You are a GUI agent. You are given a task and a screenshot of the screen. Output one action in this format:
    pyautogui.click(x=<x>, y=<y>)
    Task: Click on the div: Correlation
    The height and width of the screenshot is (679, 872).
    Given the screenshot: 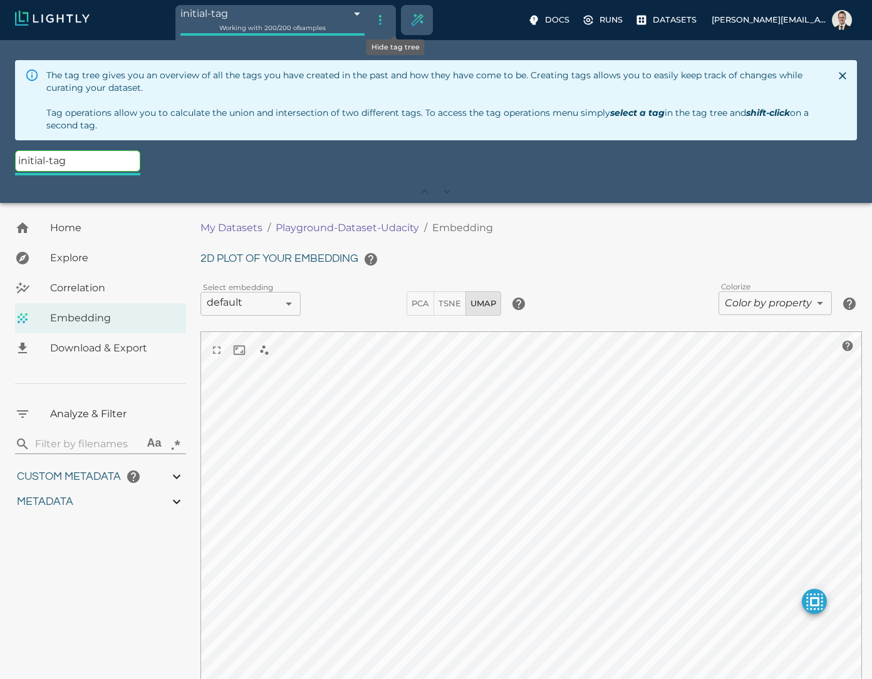 What is the action you would take?
    pyautogui.click(x=100, y=288)
    